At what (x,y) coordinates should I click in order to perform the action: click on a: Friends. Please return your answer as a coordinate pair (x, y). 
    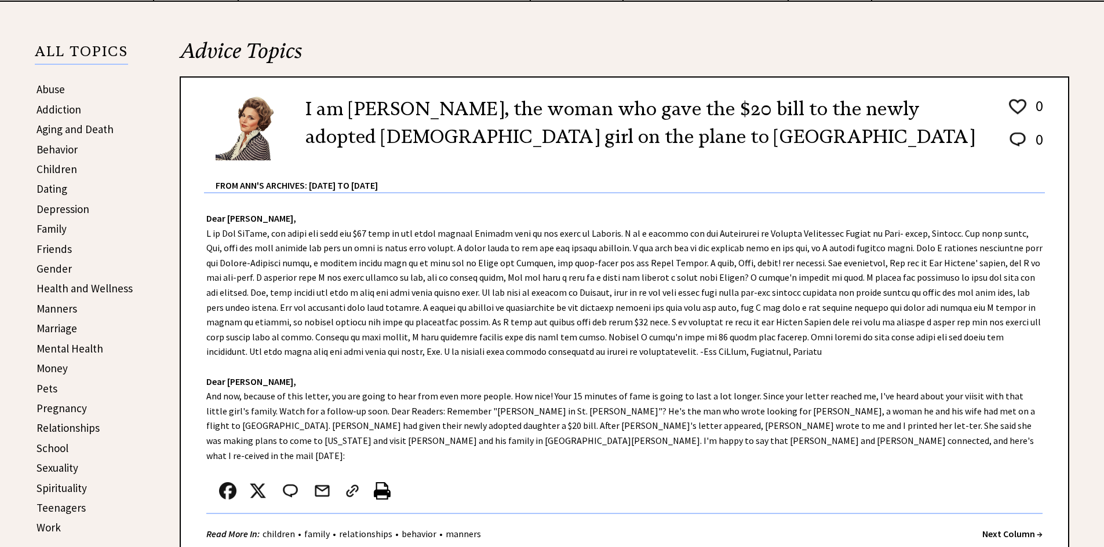
    Looking at the image, I should click on (54, 249).